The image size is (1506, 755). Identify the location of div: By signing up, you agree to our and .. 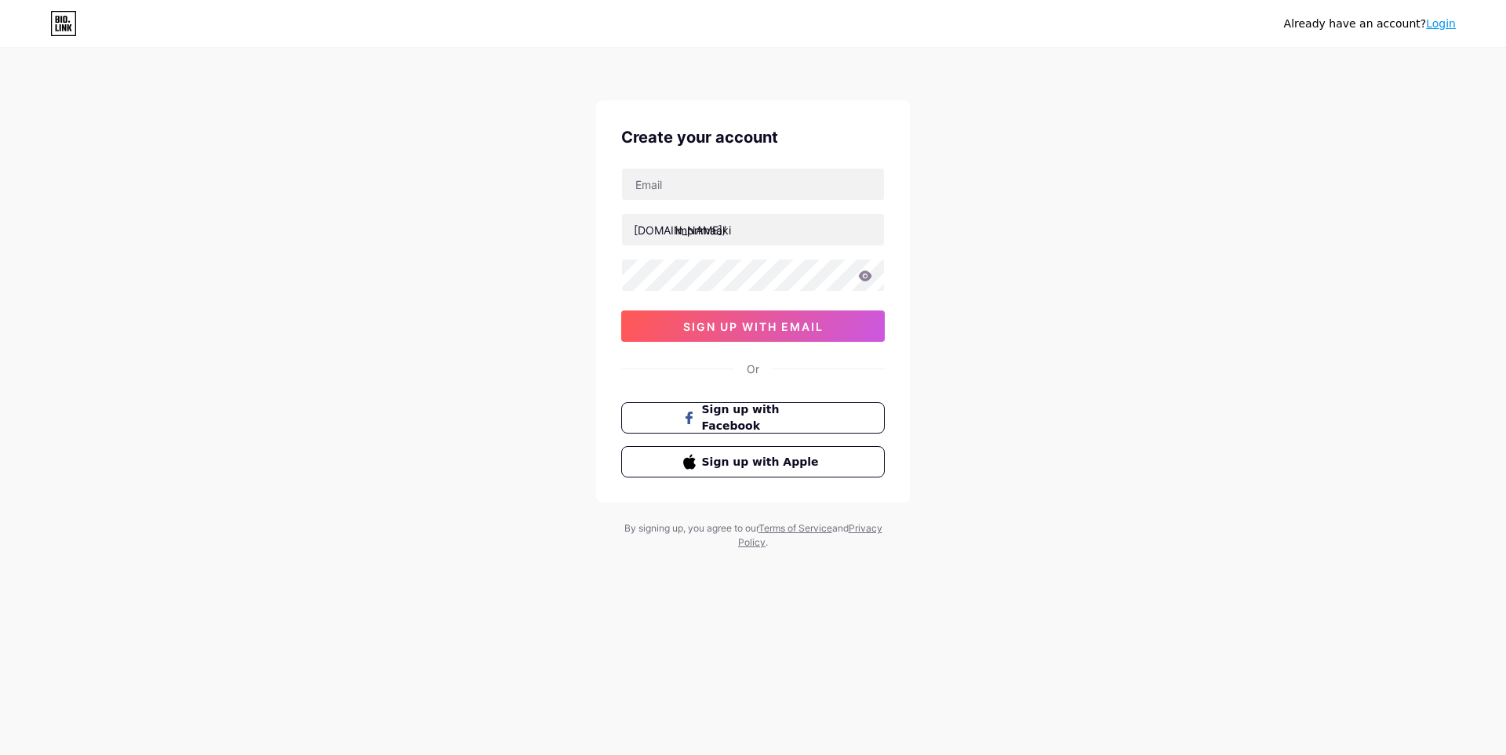
(753, 536).